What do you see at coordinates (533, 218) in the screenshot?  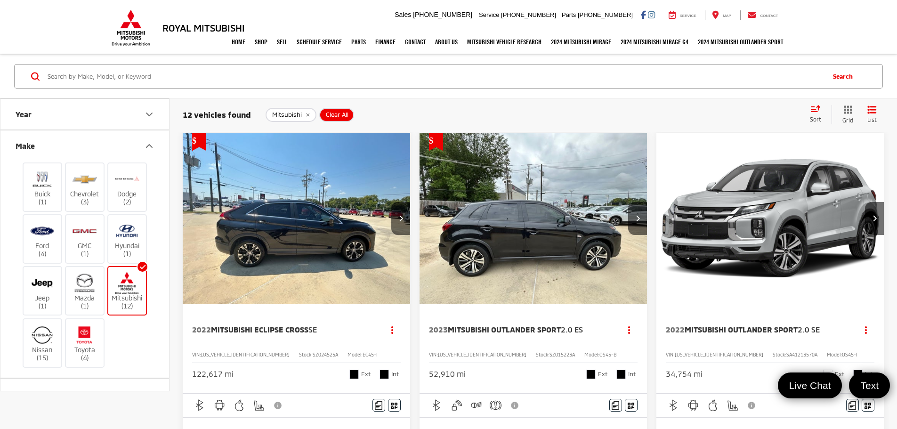 I see `a: 2023 Mitsubishi Outlander Sport 2.0 ES2023 Mitsubishi Outlander Sport 2.0 ES2023 Mitsubishi Outla...` at bounding box center [533, 218].